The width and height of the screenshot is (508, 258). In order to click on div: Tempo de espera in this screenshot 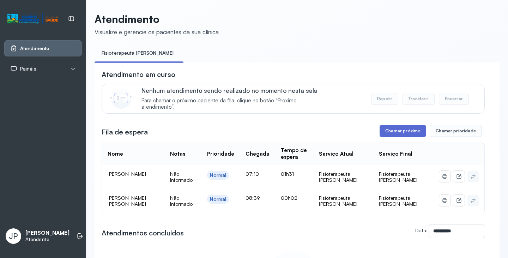, I will do `click(294, 154)`.